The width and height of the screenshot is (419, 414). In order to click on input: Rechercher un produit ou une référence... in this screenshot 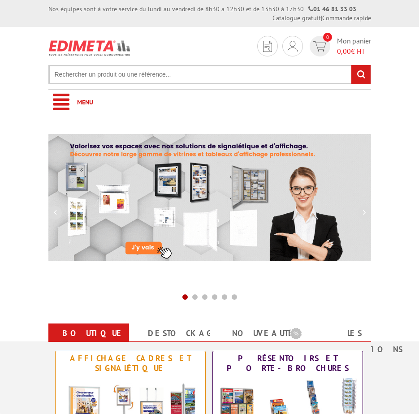, I will do `click(210, 74)`.